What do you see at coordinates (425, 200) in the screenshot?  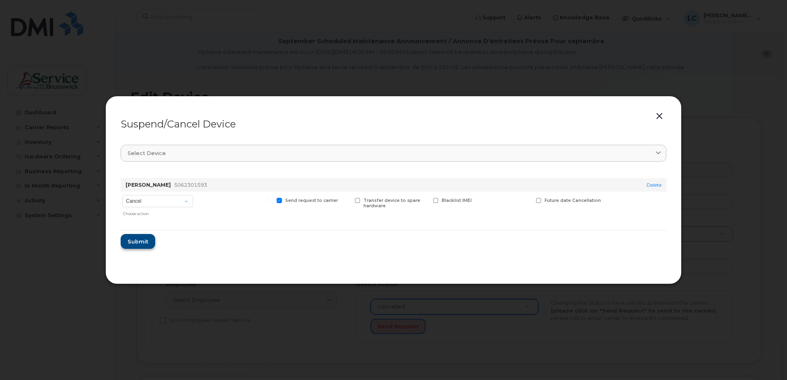 I see `input: Blacklist IMEI` at bounding box center [425, 200].